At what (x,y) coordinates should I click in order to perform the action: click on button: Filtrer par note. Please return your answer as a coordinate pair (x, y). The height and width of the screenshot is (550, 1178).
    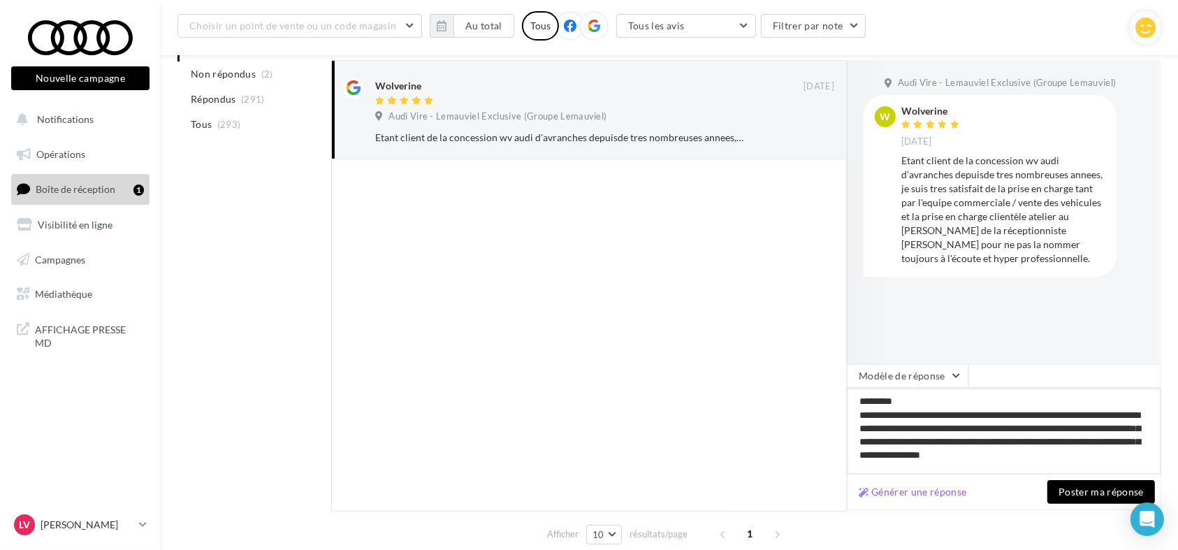
    Looking at the image, I should click on (813, 26).